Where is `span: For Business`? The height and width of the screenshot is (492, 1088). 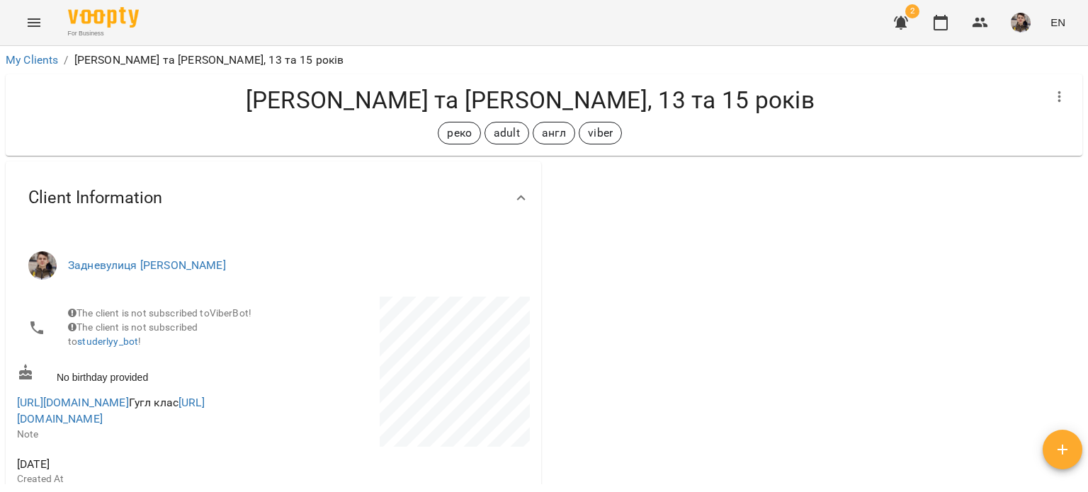 span: For Business is located at coordinates (103, 33).